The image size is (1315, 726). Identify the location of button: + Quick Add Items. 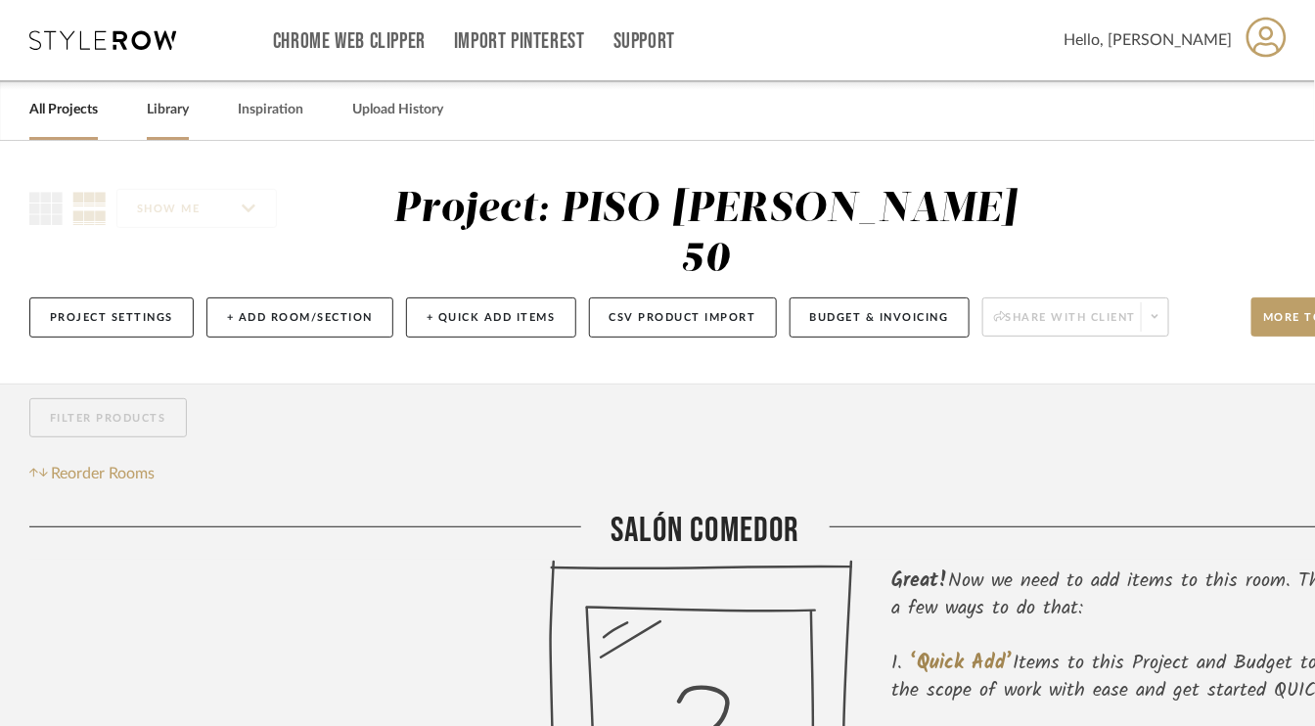
(491, 317).